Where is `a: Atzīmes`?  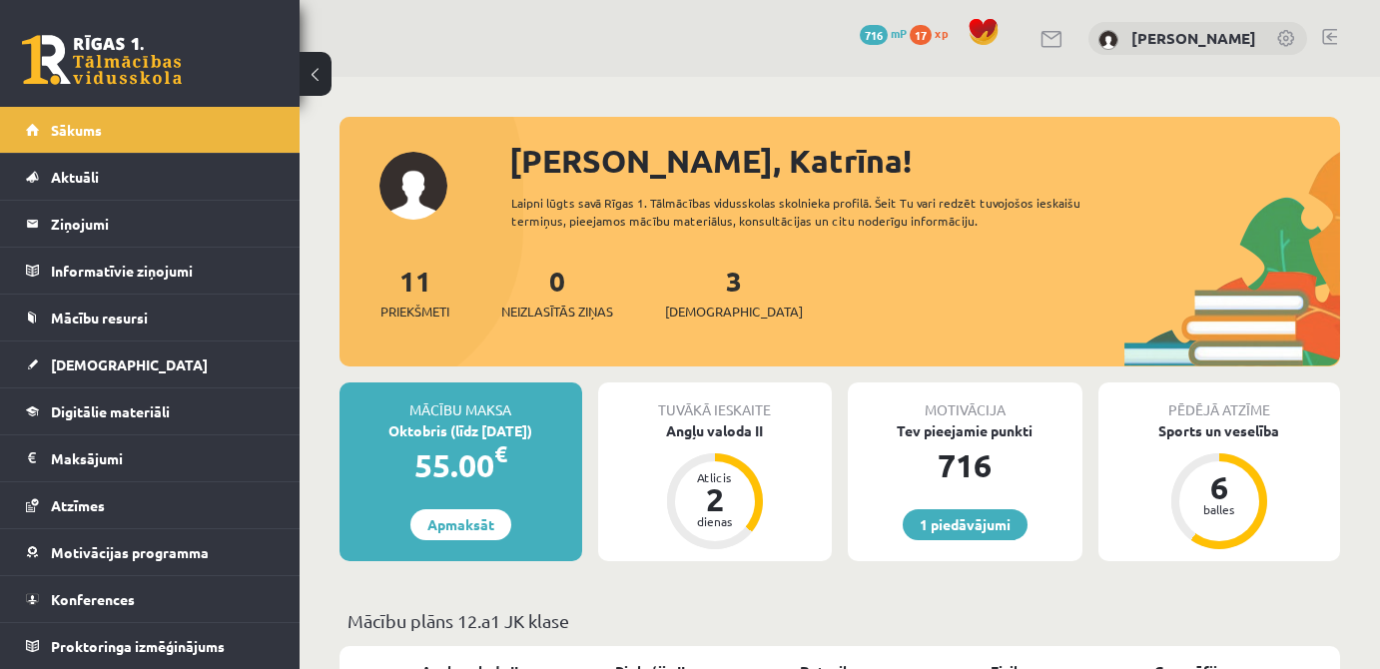
a: Atzīmes is located at coordinates (150, 505).